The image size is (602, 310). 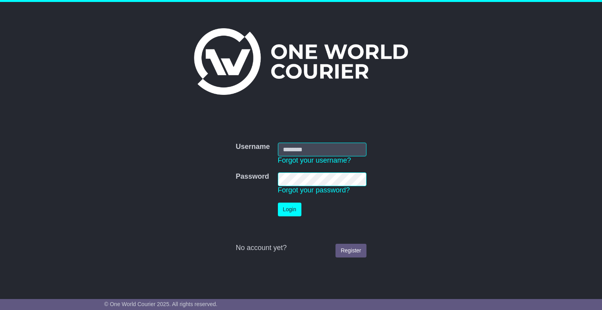 I want to click on button: Login, so click(x=290, y=209).